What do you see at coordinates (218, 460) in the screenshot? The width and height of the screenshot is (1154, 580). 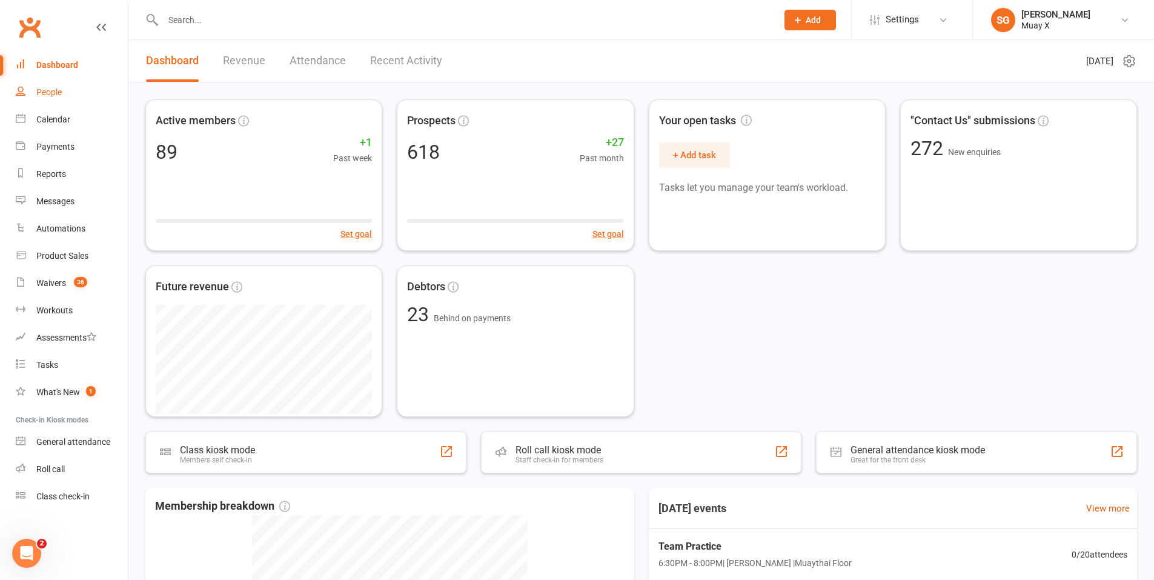 I see `div: Members self check-in` at bounding box center [218, 460].